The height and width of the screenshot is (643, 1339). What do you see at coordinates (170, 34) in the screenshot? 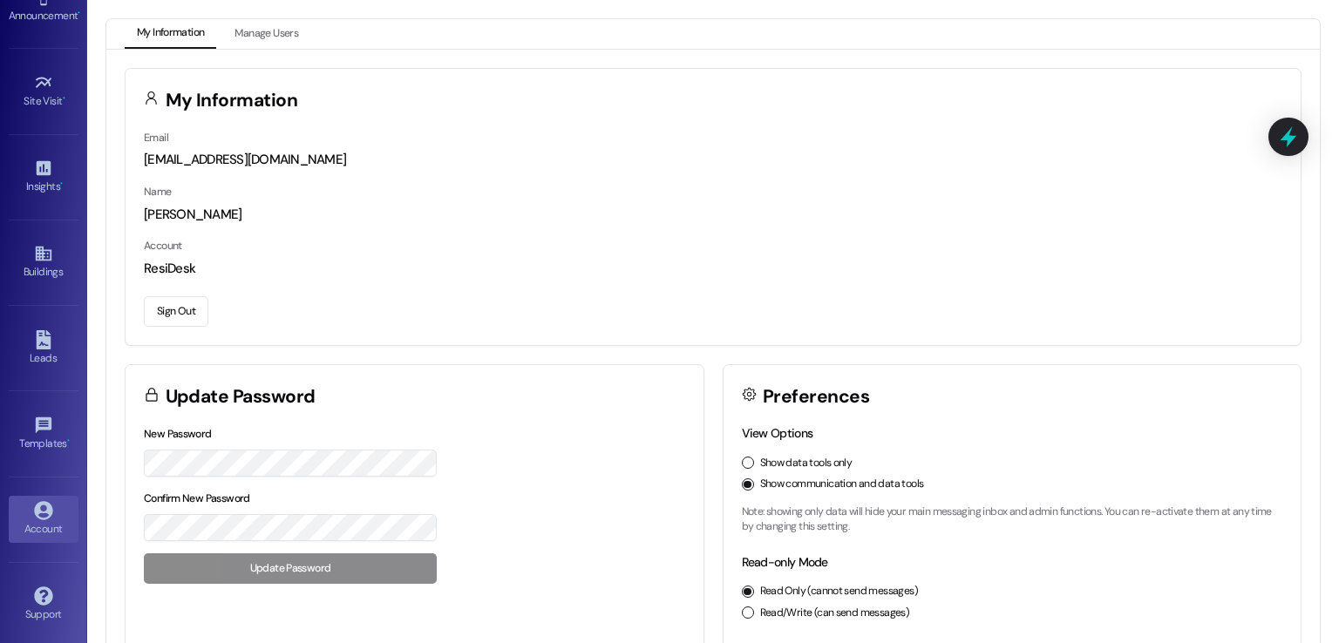
I see `button: My Information` at bounding box center [170, 34].